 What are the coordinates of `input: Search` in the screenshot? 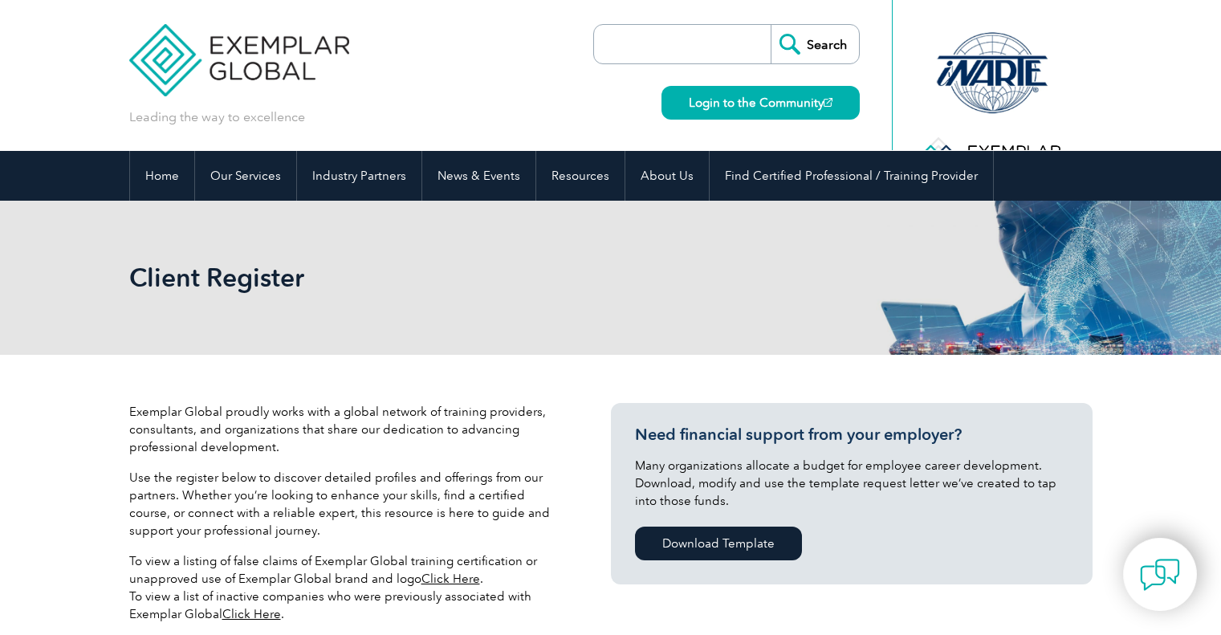 It's located at (815, 44).